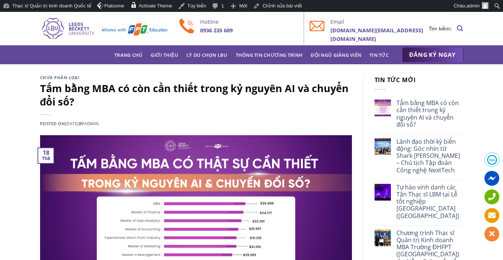 The image size is (503, 260). What do you see at coordinates (440, 29) in the screenshot?
I see `li: Tìm kiếm:` at bounding box center [440, 29].